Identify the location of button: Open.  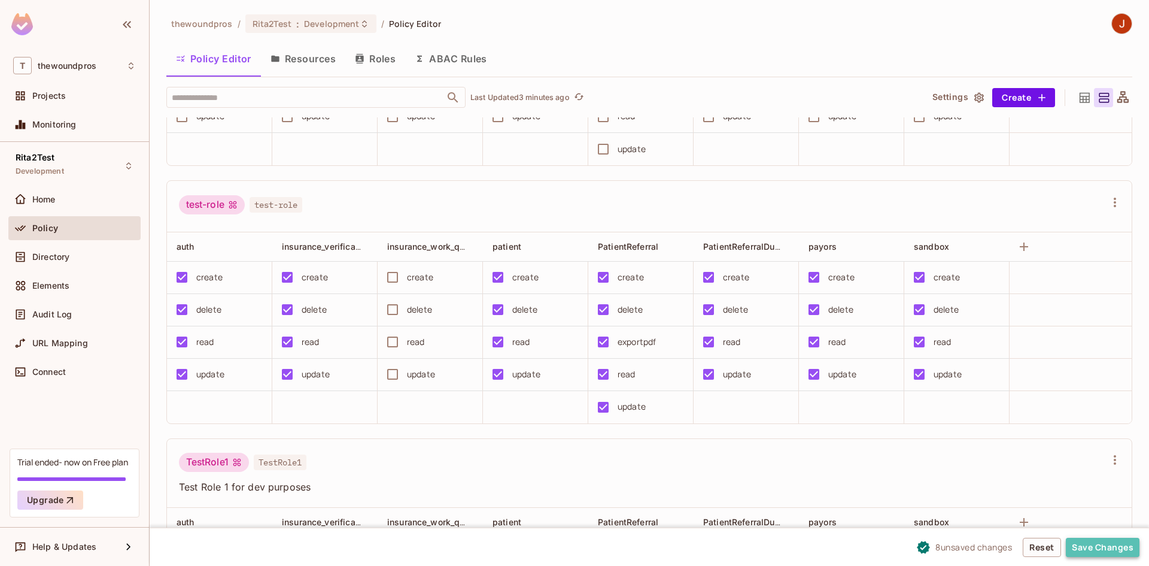
(453, 98).